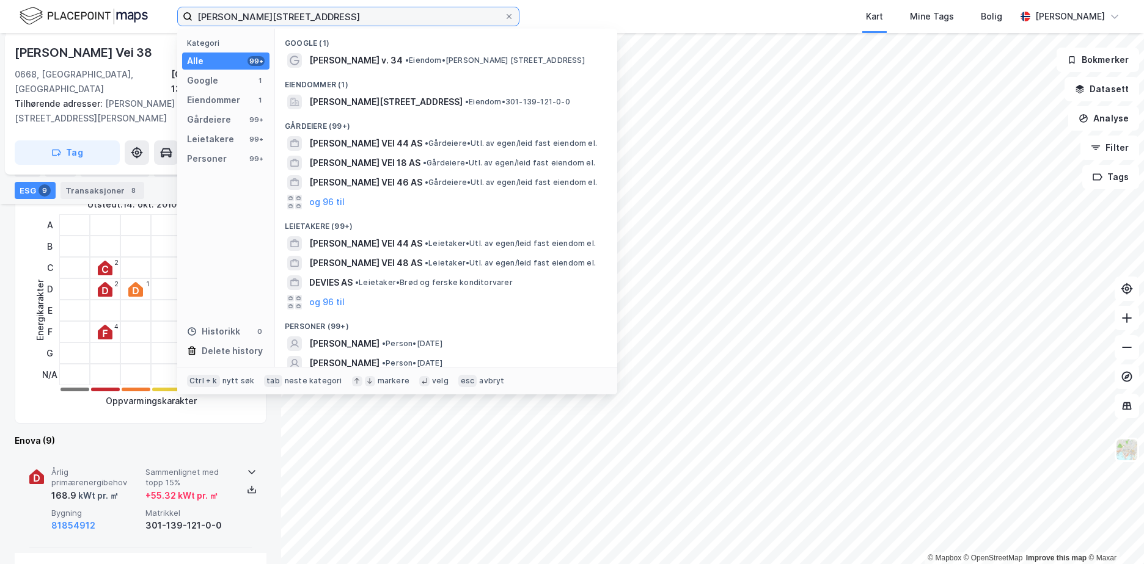  What do you see at coordinates (60, 103) in the screenshot?
I see `span: Tilhørende adresser:` at bounding box center [60, 103].